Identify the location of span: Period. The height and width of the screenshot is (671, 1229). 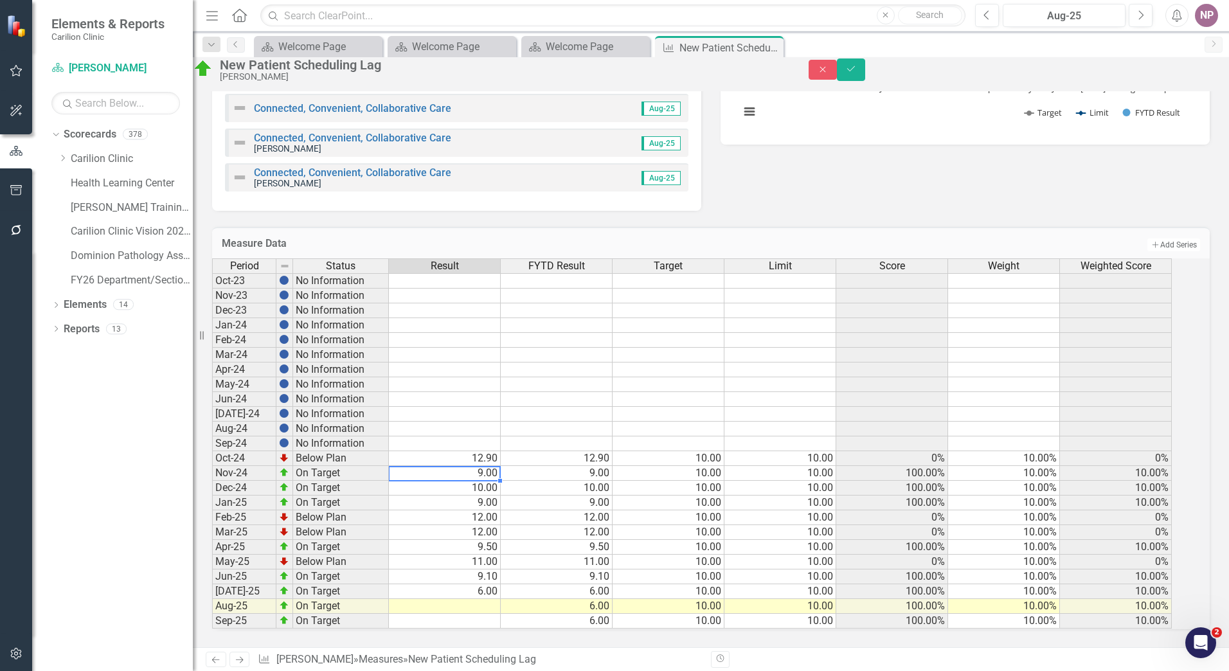
(244, 266).